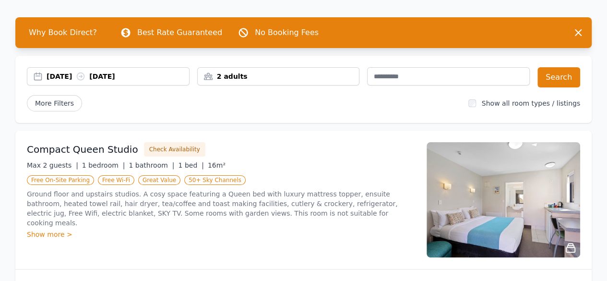 This screenshot has height=281, width=607. What do you see at coordinates (531, 103) in the screenshot?
I see `label: Show all room types / listings` at bounding box center [531, 103].